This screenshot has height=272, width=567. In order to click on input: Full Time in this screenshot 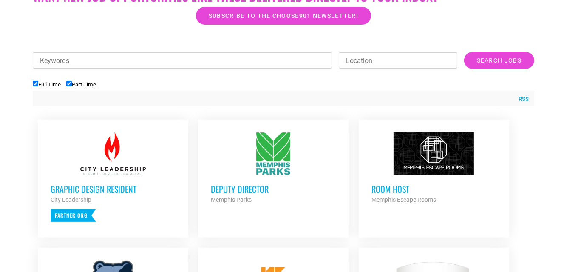, I will do `click(35, 83)`.